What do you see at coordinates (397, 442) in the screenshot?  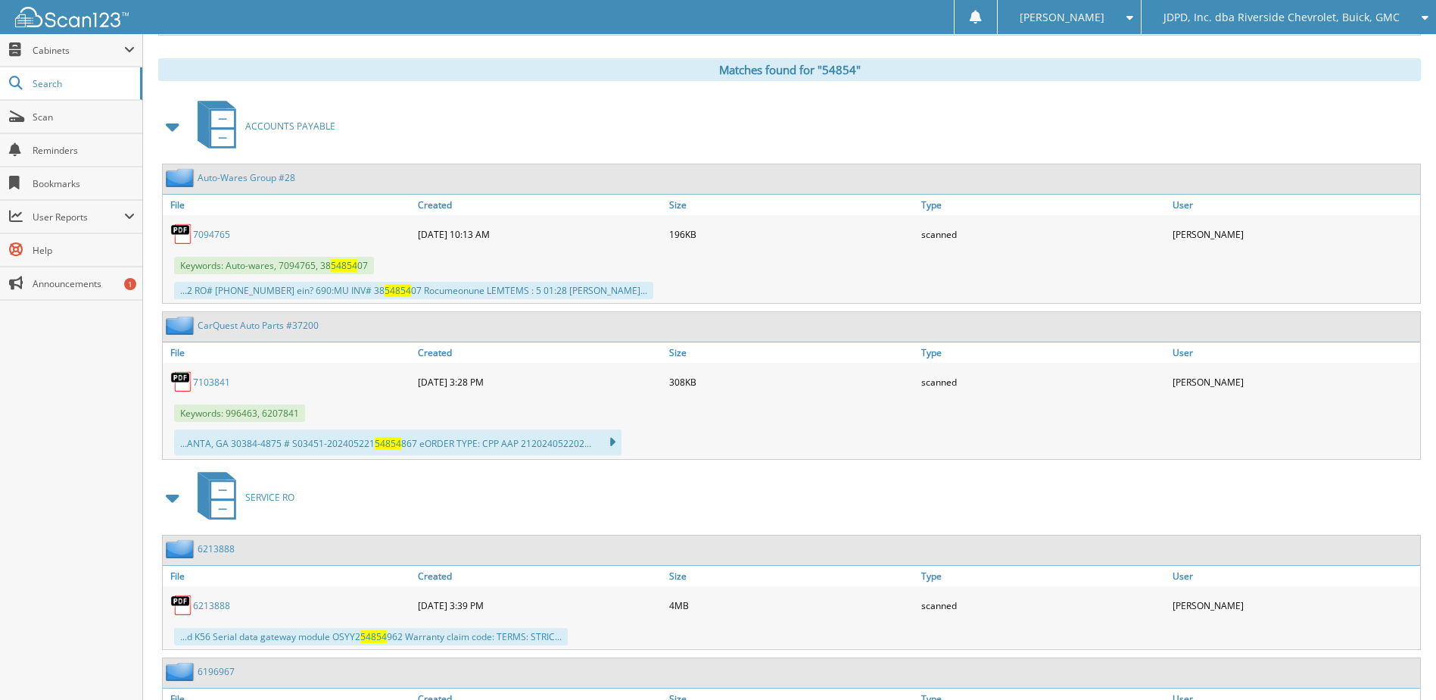 I see `div: ...ANTA, GA 30384-4875 # S03451-202405221 867 eORDER TYPE: CPP AAP 212024052202...` at bounding box center [397, 442].